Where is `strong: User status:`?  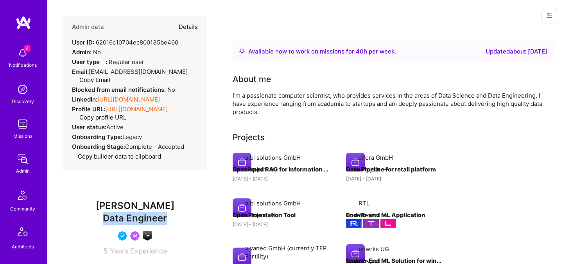
strong: User status: is located at coordinates (89, 127).